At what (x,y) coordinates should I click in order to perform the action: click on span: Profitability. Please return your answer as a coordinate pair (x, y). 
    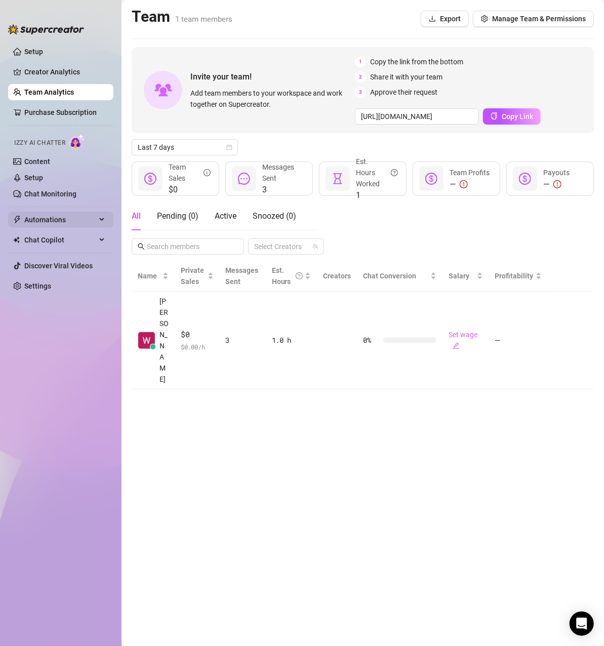
    Looking at the image, I should click on (514, 276).